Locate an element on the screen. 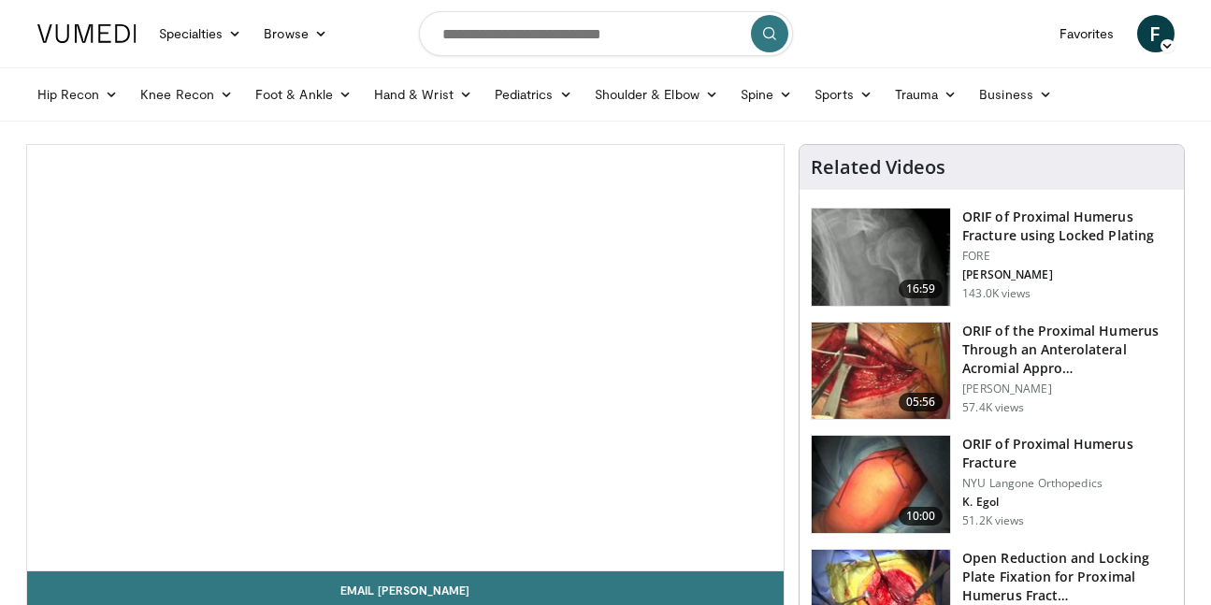 The image size is (1211, 605). a: Favorites is located at coordinates (1086, 34).